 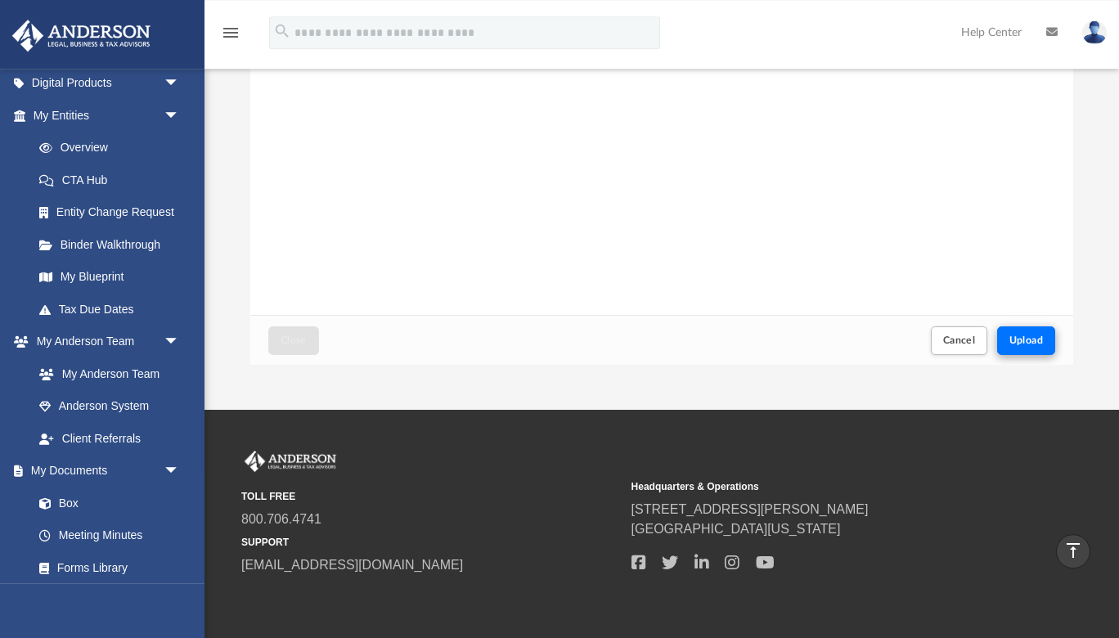 I want to click on a: My Blueprint, so click(x=110, y=277).